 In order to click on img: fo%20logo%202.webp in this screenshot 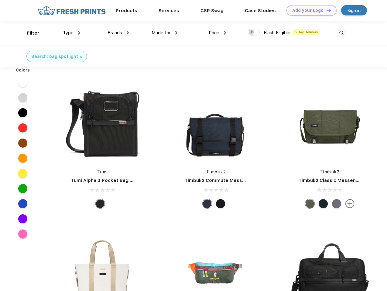, I will do `click(72, 10)`.